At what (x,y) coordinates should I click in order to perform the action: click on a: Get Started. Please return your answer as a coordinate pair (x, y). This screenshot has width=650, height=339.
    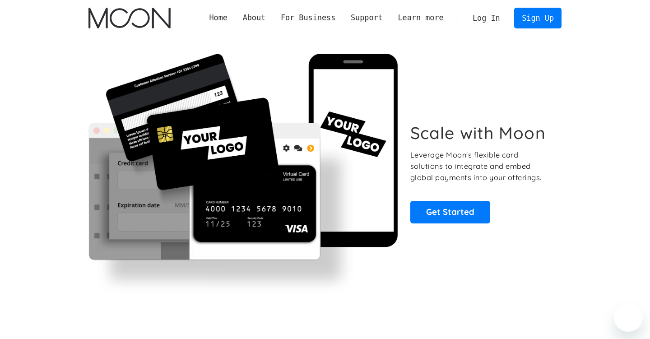
    Looking at the image, I should click on (450, 212).